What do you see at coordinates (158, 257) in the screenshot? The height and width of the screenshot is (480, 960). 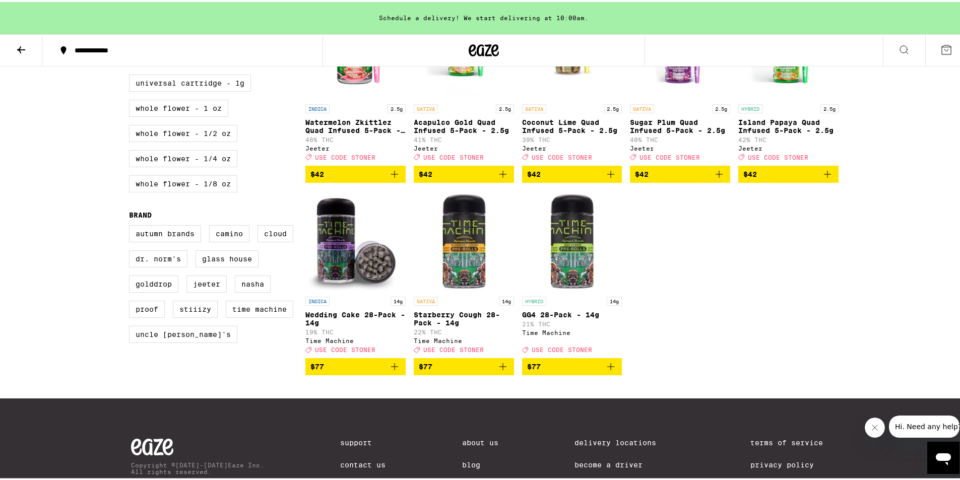 I see `label: Dr. Norm's` at bounding box center [158, 257].